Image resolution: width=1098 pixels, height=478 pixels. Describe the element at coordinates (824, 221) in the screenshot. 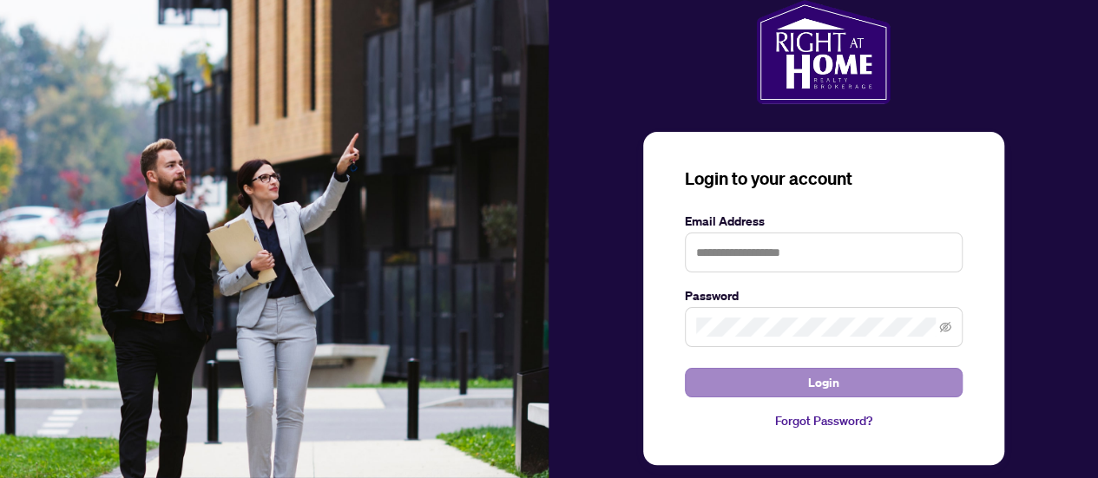

I see `label: Email Address` at that location.